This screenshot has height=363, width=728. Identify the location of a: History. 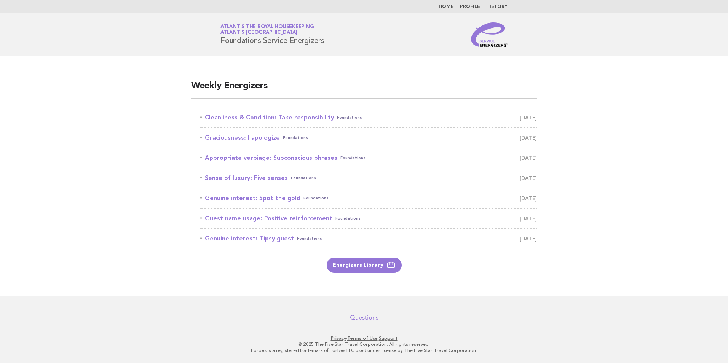
(497, 7).